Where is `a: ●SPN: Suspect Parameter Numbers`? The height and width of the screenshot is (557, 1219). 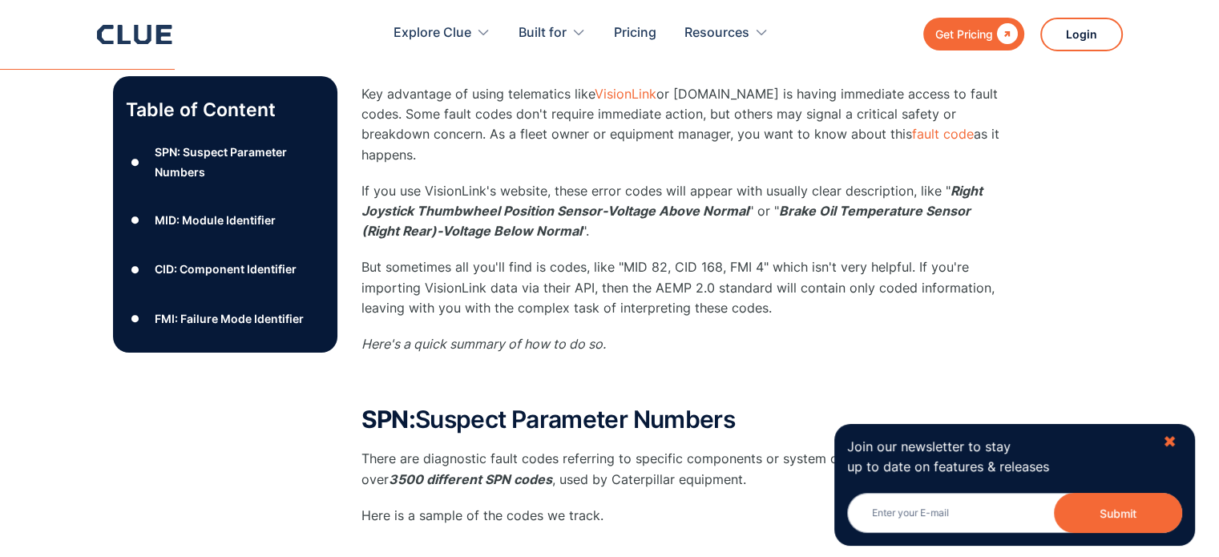
a: ●SPN: Suspect Parameter Numbers is located at coordinates (225, 162).